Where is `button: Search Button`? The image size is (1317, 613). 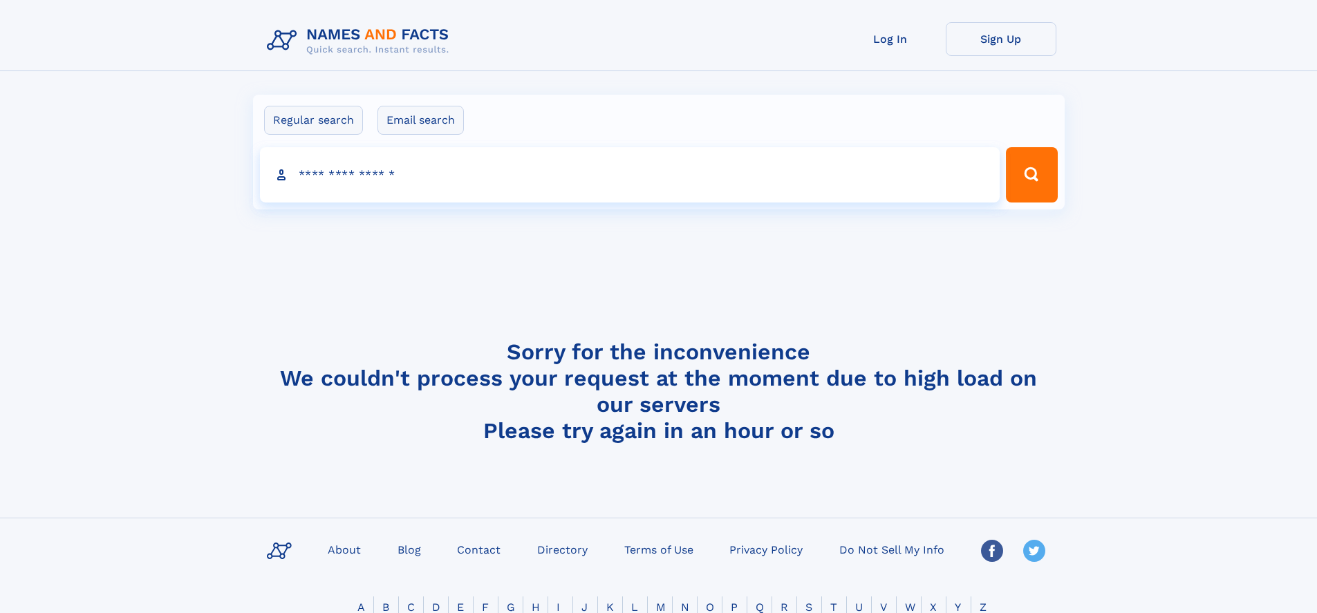
button: Search Button is located at coordinates (1032, 175).